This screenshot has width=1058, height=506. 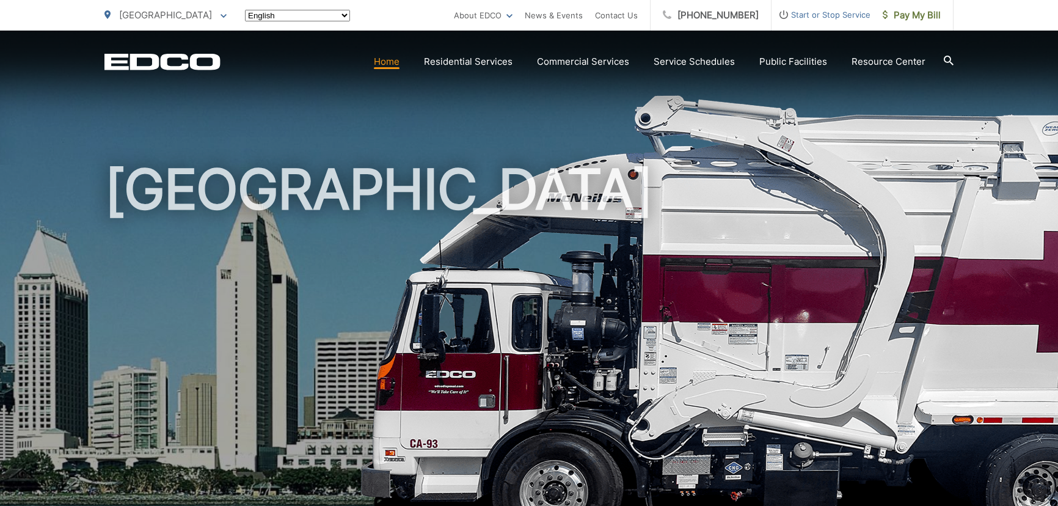 What do you see at coordinates (468, 62) in the screenshot?
I see `a: Residential Services` at bounding box center [468, 62].